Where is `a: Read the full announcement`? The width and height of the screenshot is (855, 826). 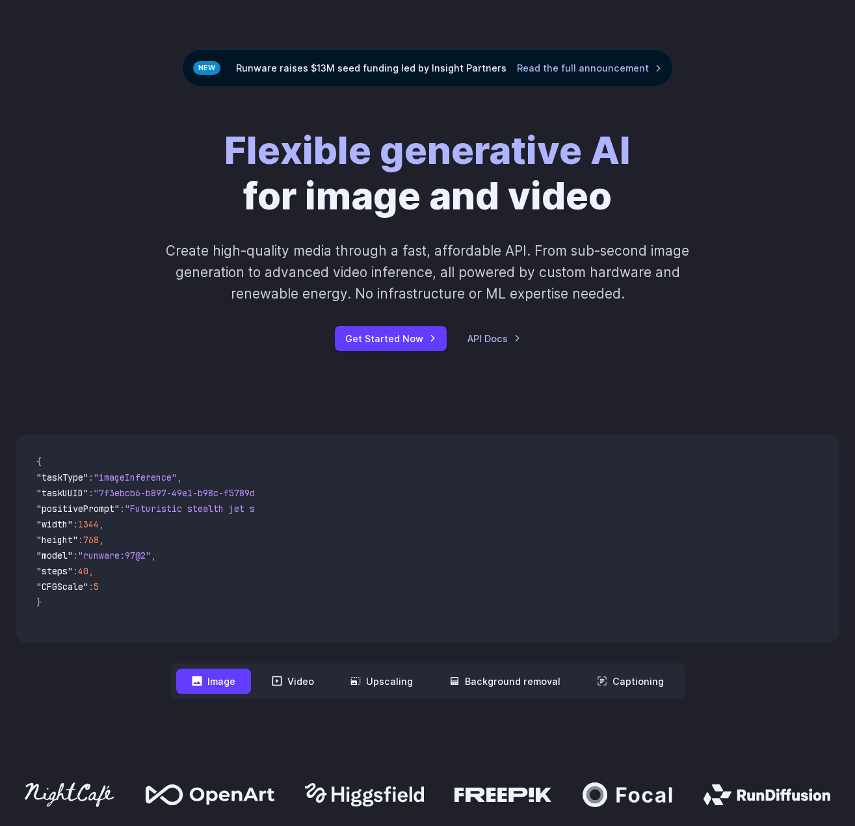
a: Read the full announcement is located at coordinates (589, 68).